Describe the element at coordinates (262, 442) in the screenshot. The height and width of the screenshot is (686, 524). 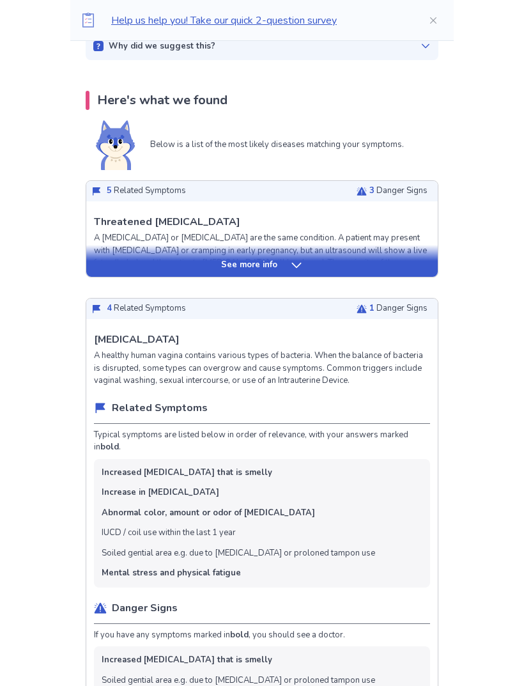
I see `p: Typical symptoms are listed below in order of relevance, with your answers marked in .` at that location.